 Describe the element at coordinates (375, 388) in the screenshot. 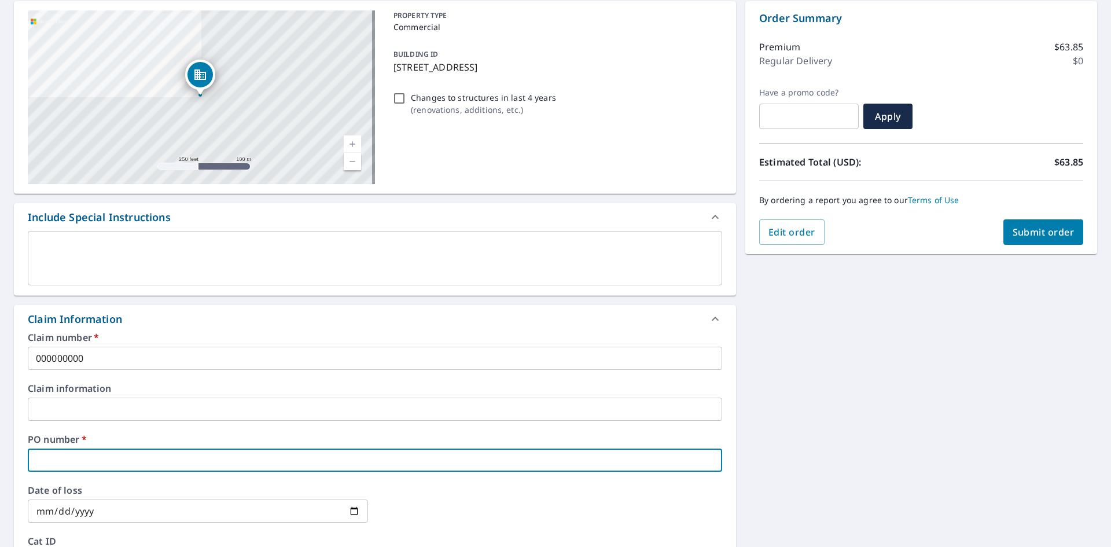

I see `label: Claim information` at that location.